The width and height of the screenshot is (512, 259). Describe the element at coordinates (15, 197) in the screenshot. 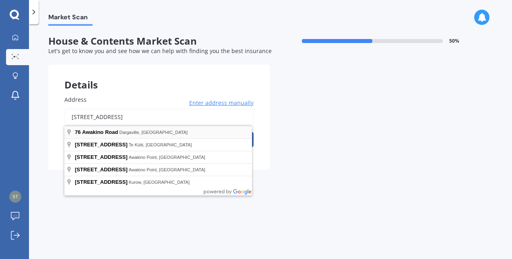

I see `img: 8d2c276cdd9337c0d6b97baa6528ca36` at that location.